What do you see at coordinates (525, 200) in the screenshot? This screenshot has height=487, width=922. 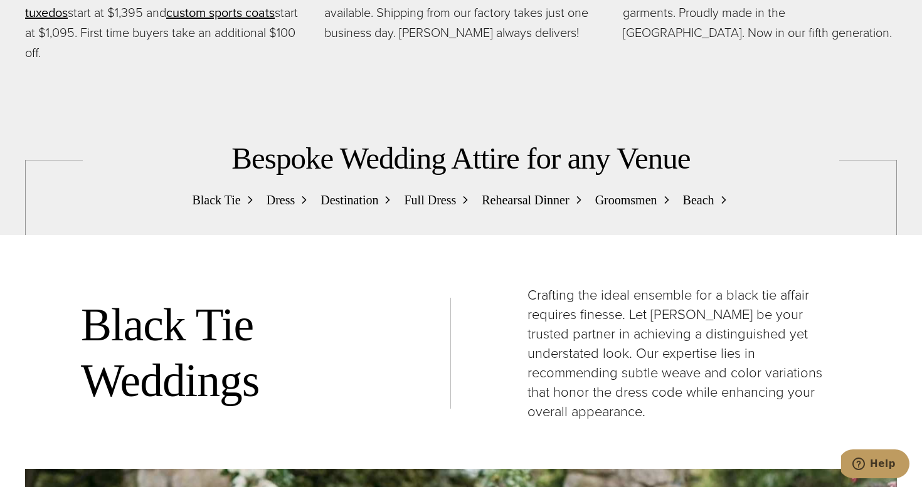 I see `span: Rehearsal Dinner` at bounding box center [525, 200].